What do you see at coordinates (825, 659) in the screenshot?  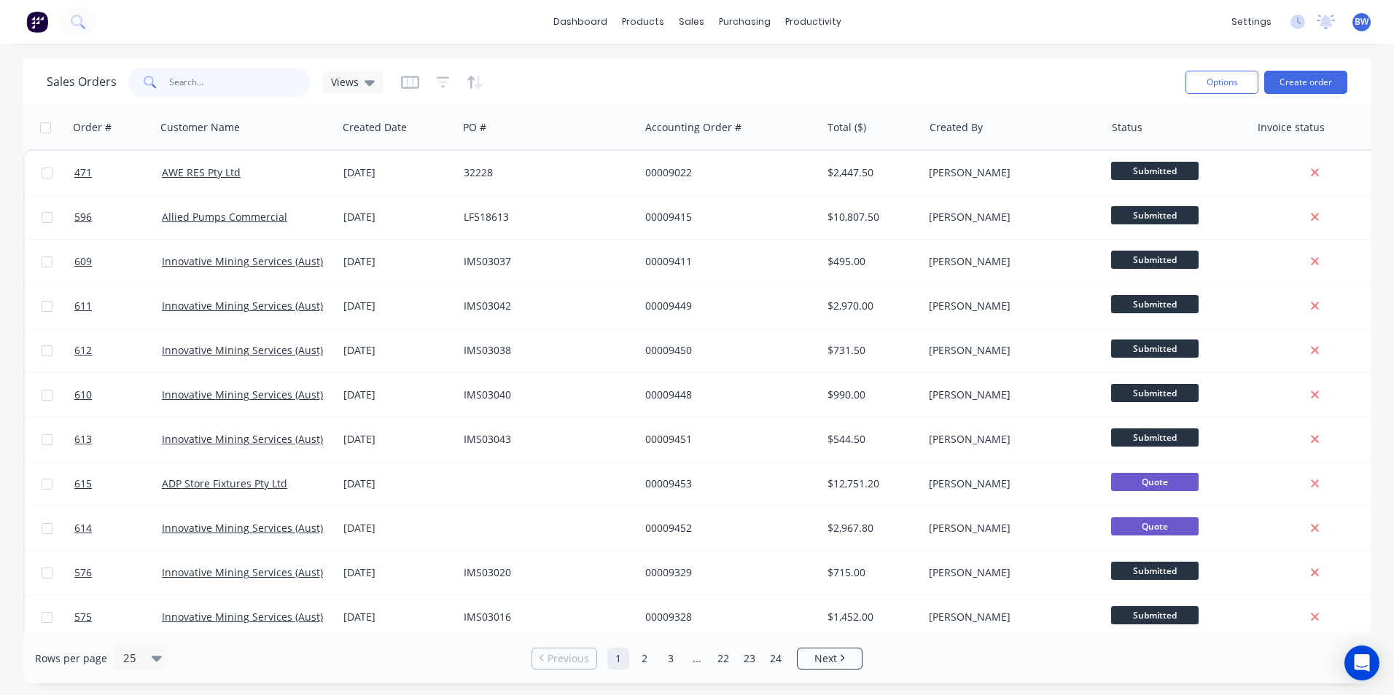 I see `span: Next` at bounding box center [825, 659].